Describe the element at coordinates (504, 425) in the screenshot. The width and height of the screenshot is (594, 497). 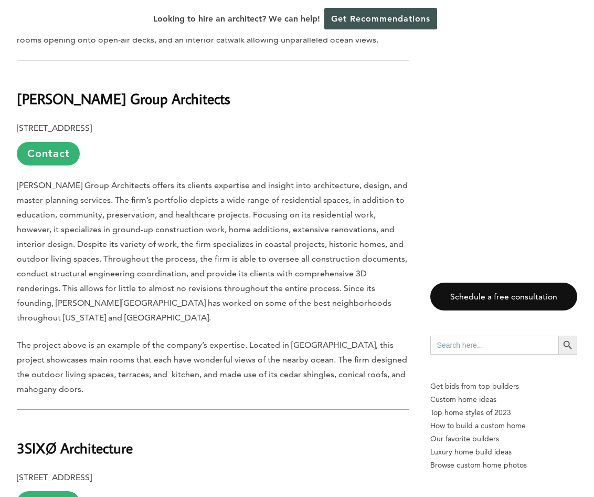
I see `p: How to build a custom home` at that location.